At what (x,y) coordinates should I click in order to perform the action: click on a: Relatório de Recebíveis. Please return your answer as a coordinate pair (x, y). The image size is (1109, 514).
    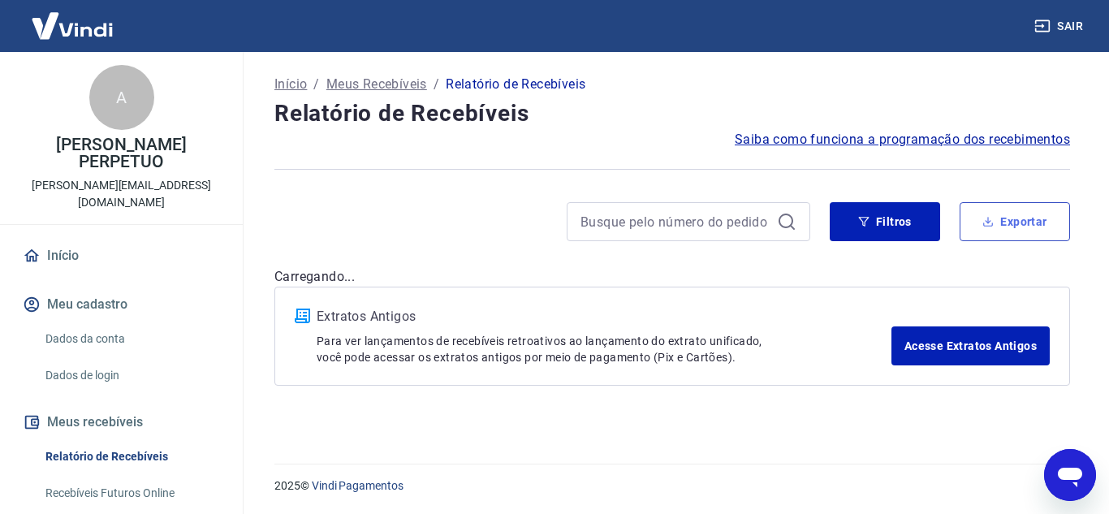
    Looking at the image, I should click on (131, 456).